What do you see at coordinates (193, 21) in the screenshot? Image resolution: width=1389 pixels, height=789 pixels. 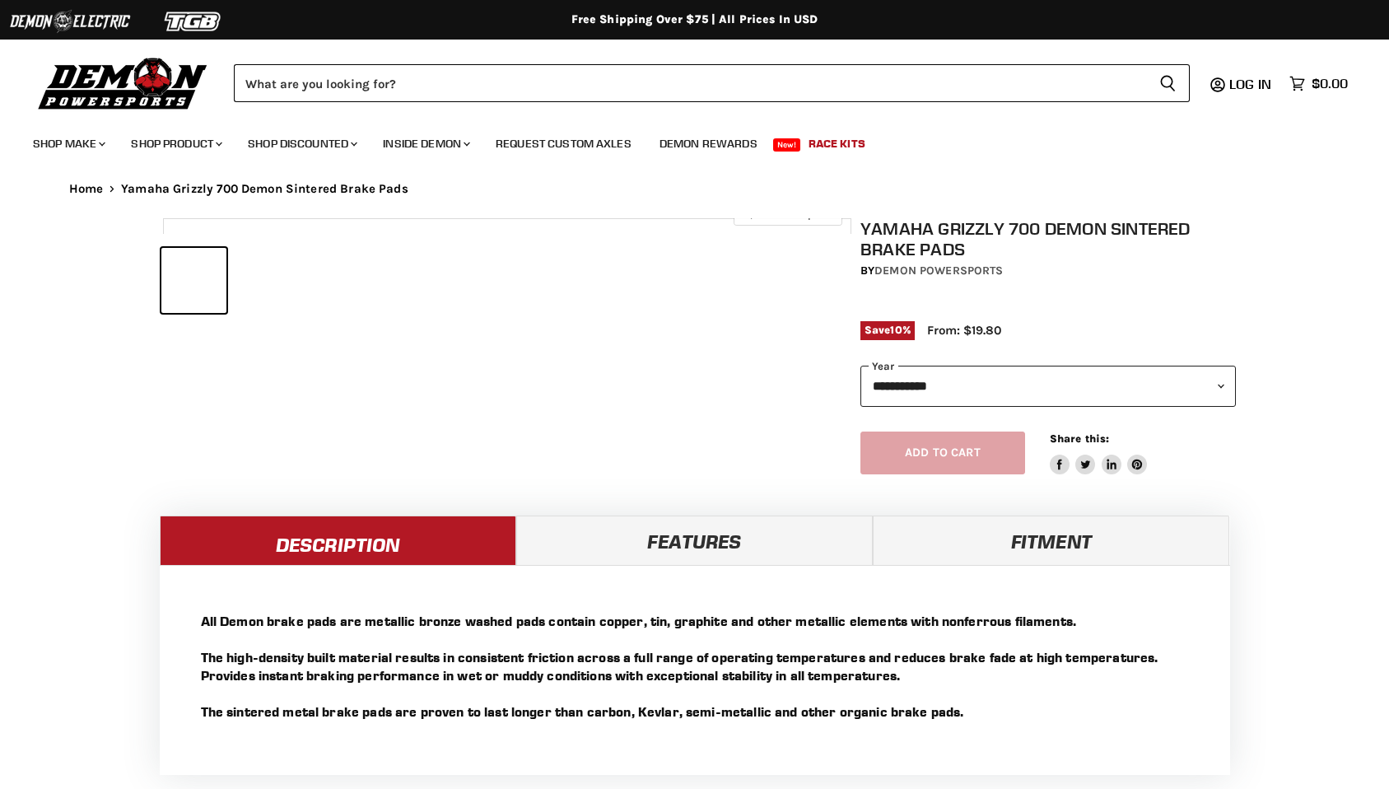 I see `img: TGB Logo 2` at bounding box center [193, 21].